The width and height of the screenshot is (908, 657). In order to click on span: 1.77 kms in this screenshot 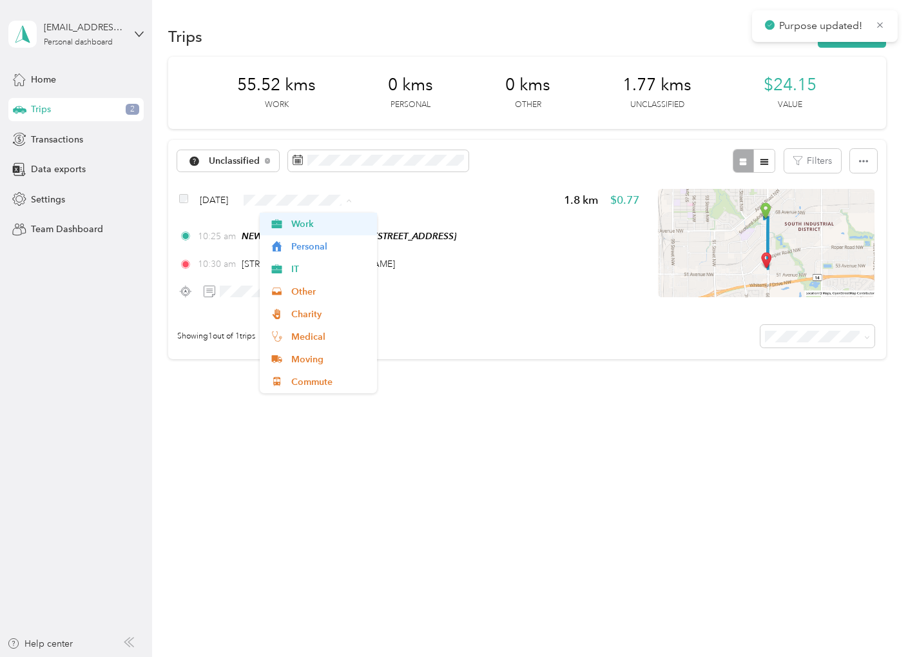, I will do `click(657, 85)`.